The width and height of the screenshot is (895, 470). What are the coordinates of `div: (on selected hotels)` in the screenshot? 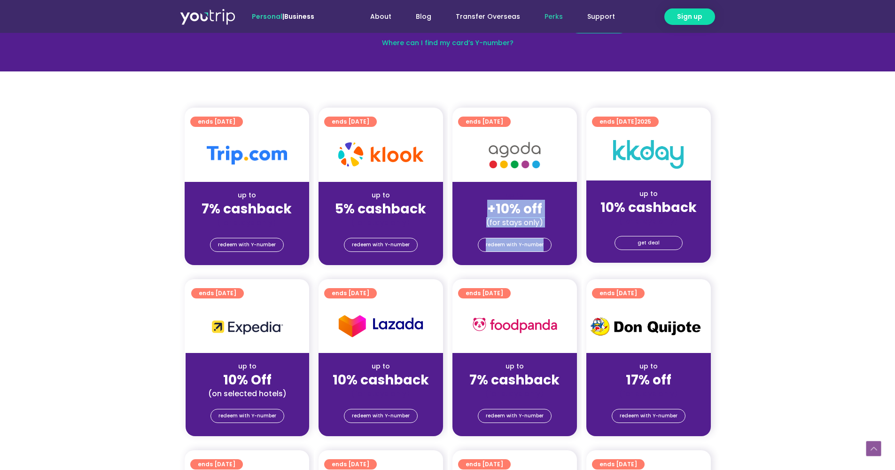 It's located at (247, 393).